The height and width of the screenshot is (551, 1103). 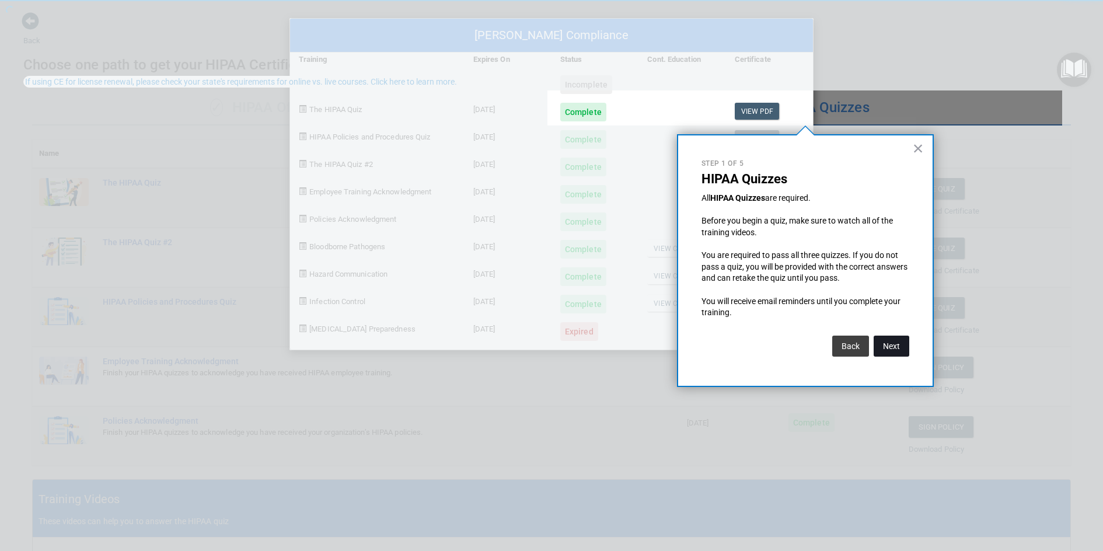 I want to click on span: All, so click(x=705, y=198).